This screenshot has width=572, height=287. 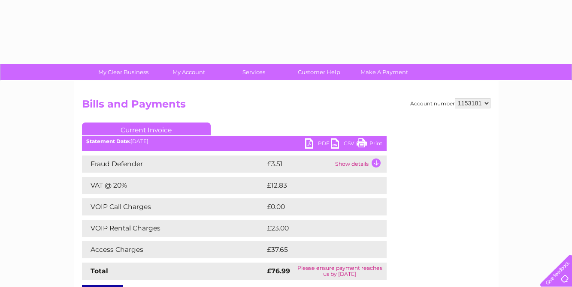 I want to click on strong: £76.99, so click(x=278, y=271).